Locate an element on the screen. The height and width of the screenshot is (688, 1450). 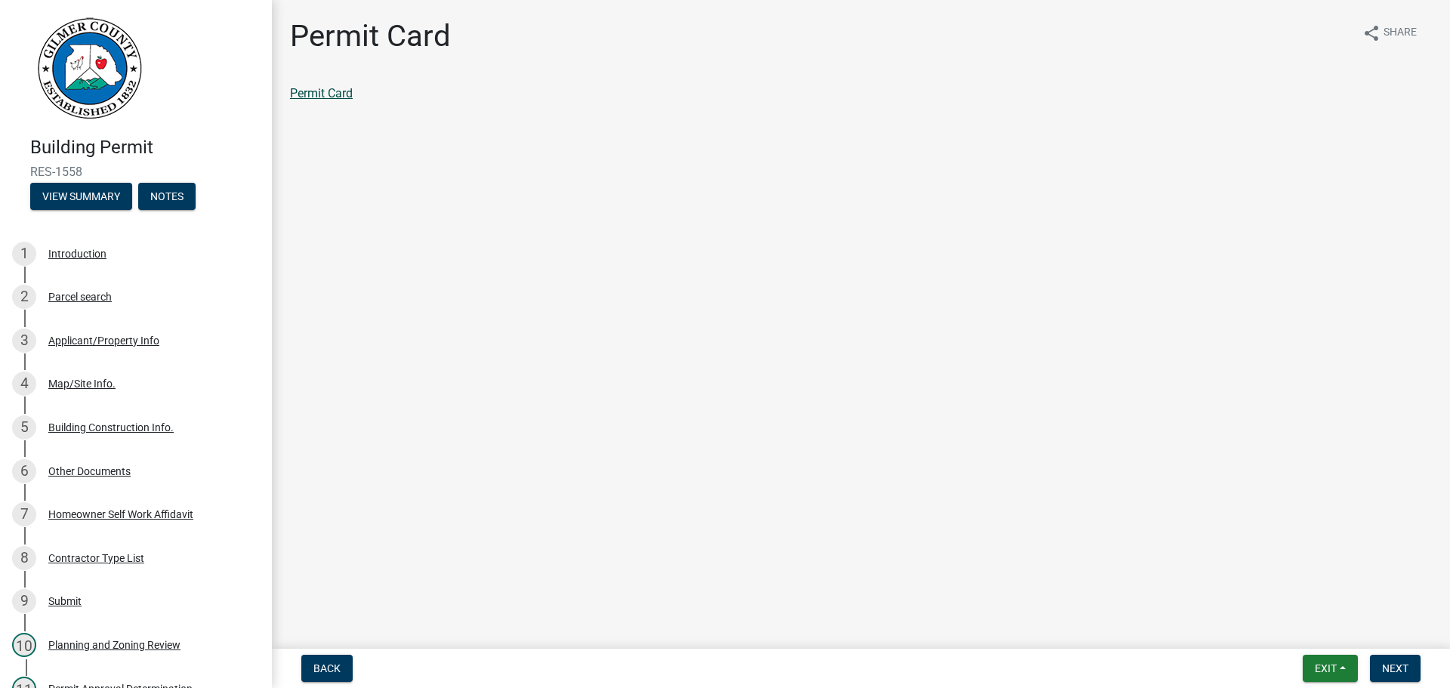
div: 6 is located at coordinates (24, 471).